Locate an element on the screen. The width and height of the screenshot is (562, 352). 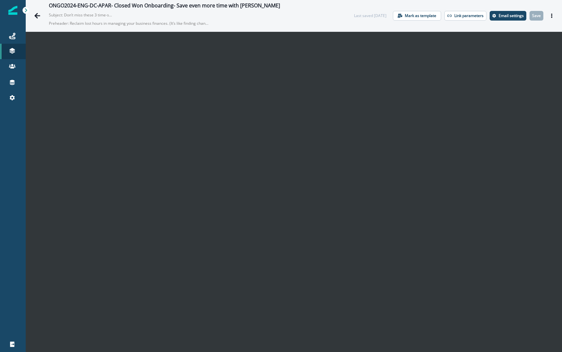
p: Save is located at coordinates (536, 16).